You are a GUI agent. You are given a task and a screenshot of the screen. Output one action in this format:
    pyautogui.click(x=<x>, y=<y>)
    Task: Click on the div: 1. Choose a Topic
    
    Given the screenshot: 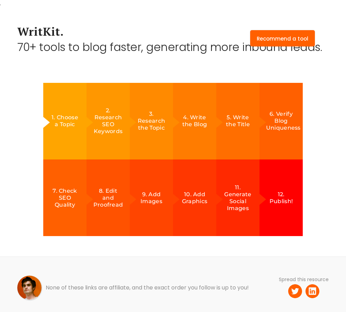 What is the action you would take?
    pyautogui.click(x=65, y=121)
    